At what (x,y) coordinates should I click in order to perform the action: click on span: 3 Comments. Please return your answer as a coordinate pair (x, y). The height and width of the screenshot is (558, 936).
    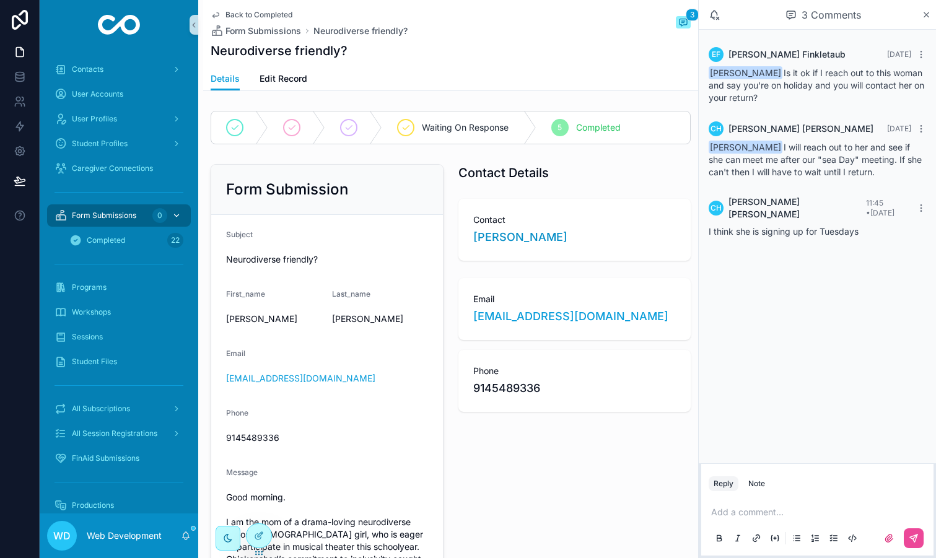
    Looking at the image, I should click on (832, 15).